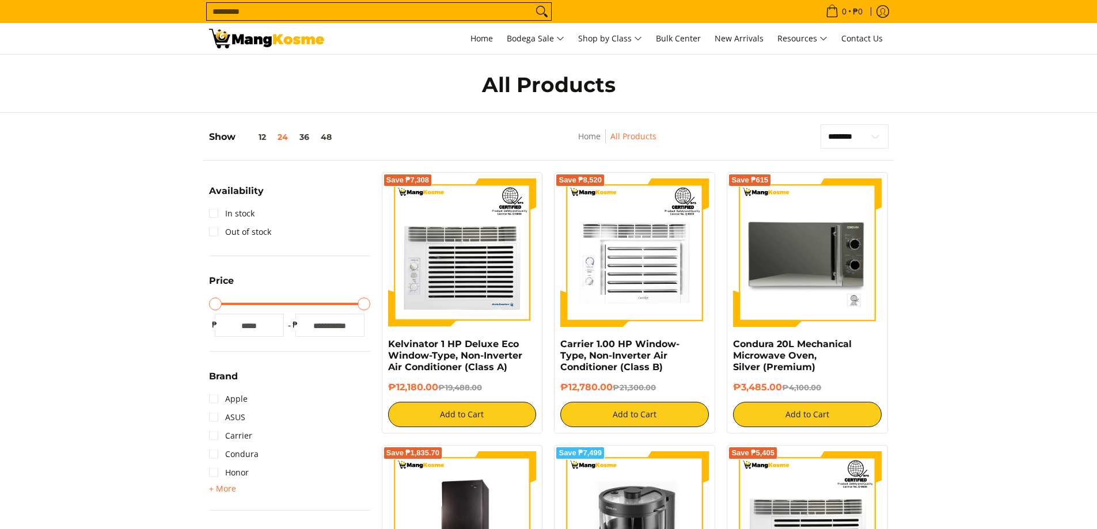 This screenshot has width=1097, height=529. I want to click on a: Contact Us, so click(862, 39).